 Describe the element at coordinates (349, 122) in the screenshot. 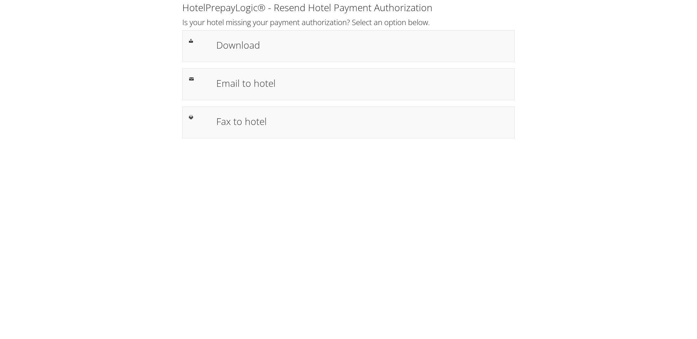

I see `a: Fax to hotel` at that location.